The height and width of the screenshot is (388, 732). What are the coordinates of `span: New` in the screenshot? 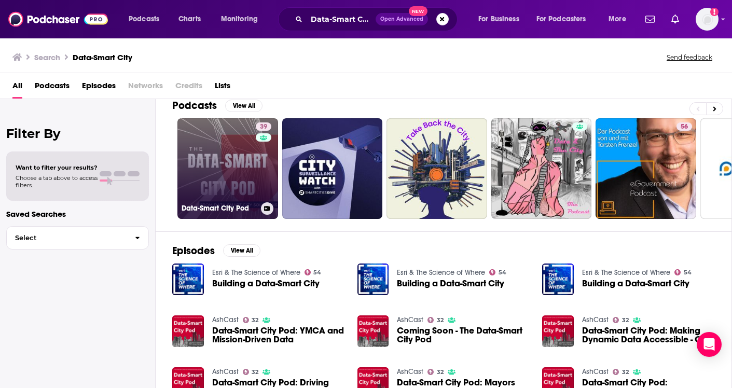 It's located at (418, 11).